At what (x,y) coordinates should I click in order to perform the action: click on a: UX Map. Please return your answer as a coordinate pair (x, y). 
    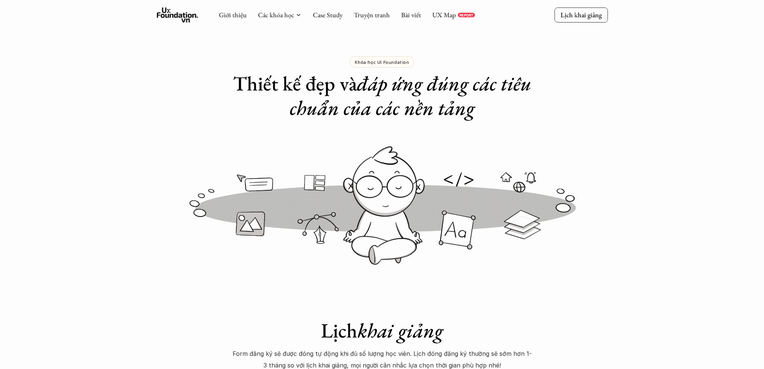
    Looking at the image, I should click on (444, 15).